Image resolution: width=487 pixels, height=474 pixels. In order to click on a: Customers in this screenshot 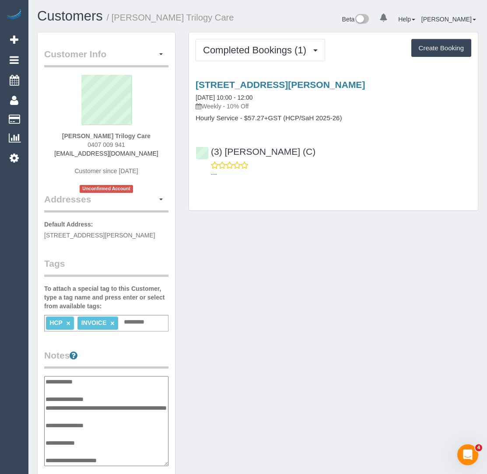, I will do `click(70, 16)`.